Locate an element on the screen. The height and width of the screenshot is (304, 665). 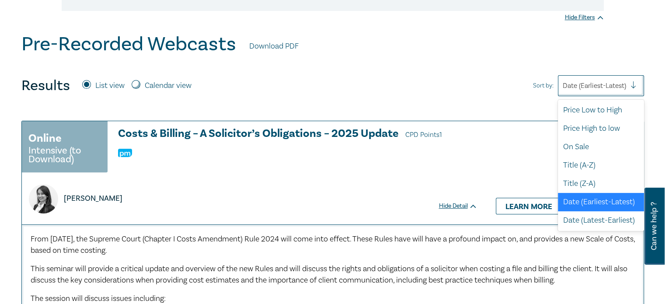
span: CPD Points 1 is located at coordinates (423, 135).